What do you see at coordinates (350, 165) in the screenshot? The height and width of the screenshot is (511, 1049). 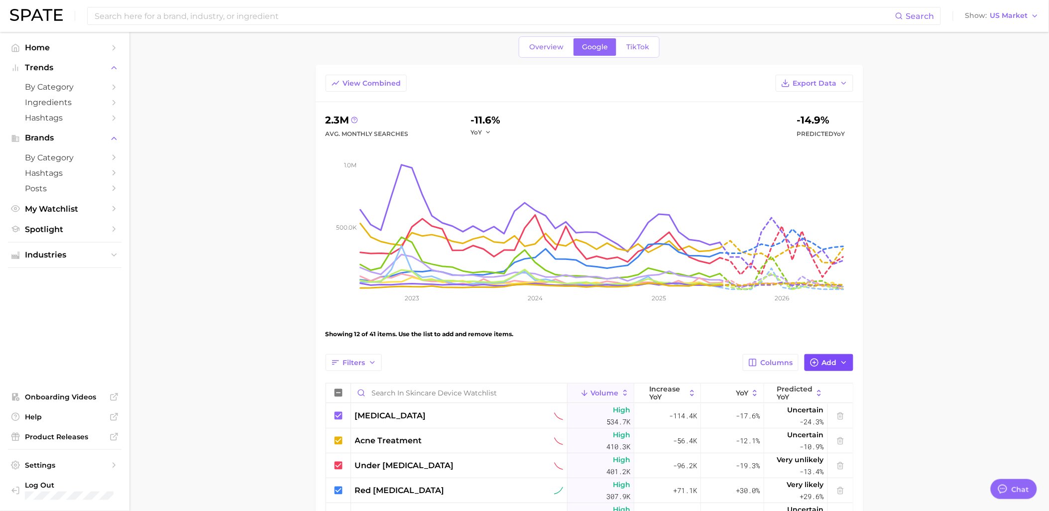 I see `tspan: 1.0m` at bounding box center [350, 165].